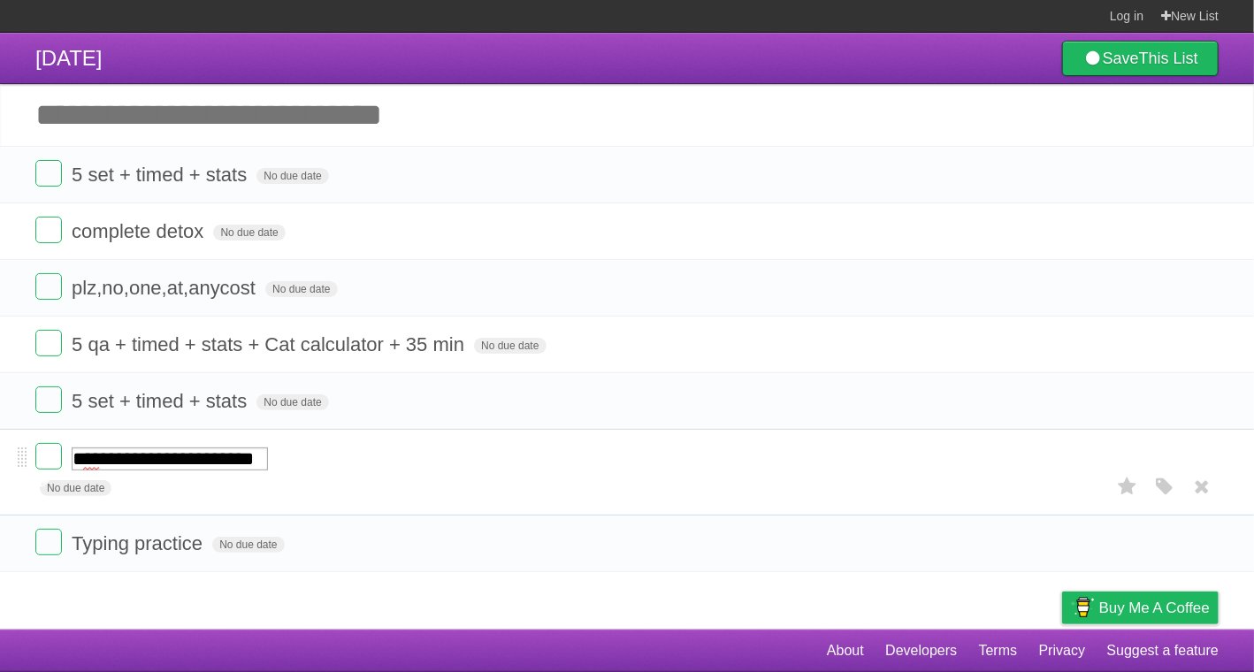 The height and width of the screenshot is (672, 1254). Describe the element at coordinates (165, 287) in the screenshot. I see `span: plz,no,one,at,anycost` at that location.